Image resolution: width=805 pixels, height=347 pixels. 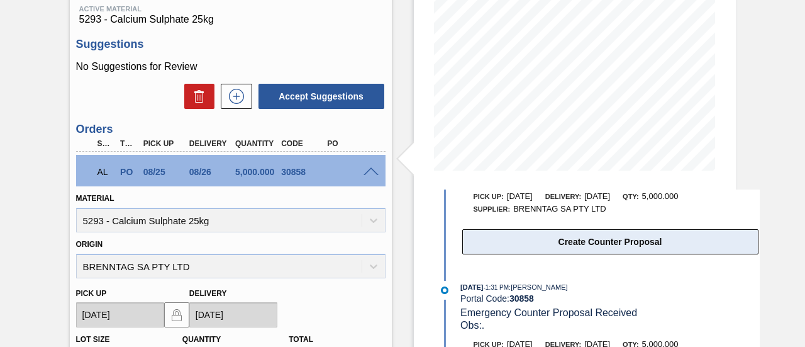 What do you see at coordinates (177, 315) in the screenshot?
I see `img: locked` at bounding box center [177, 315].